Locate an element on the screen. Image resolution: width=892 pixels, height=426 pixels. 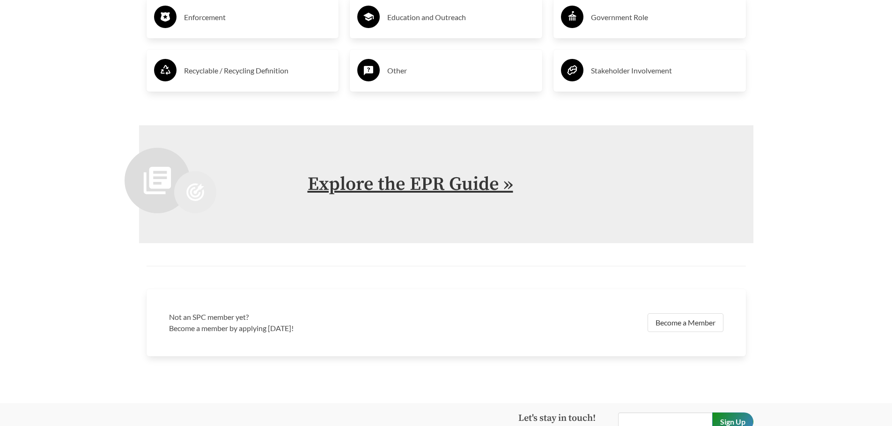
strong: Let's stay in touch! is located at coordinates (557, 418).